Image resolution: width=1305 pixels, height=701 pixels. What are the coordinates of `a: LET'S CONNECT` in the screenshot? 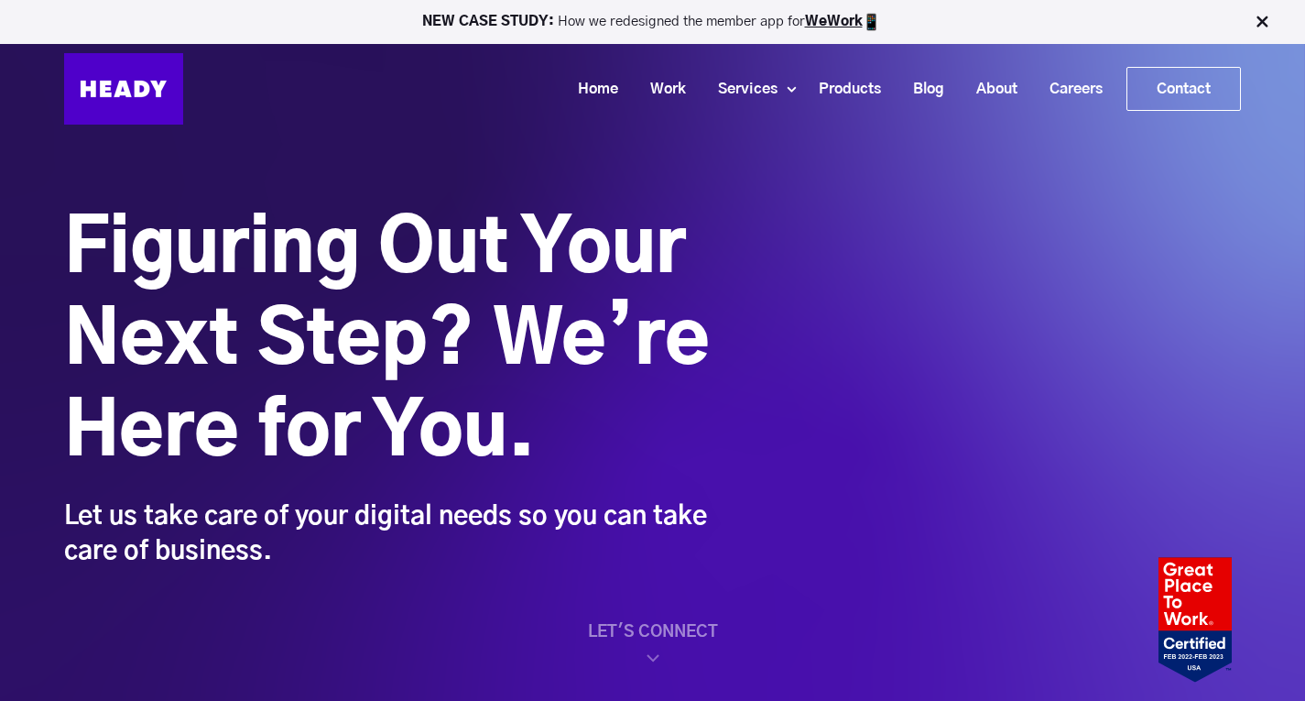 It's located at (652, 646).